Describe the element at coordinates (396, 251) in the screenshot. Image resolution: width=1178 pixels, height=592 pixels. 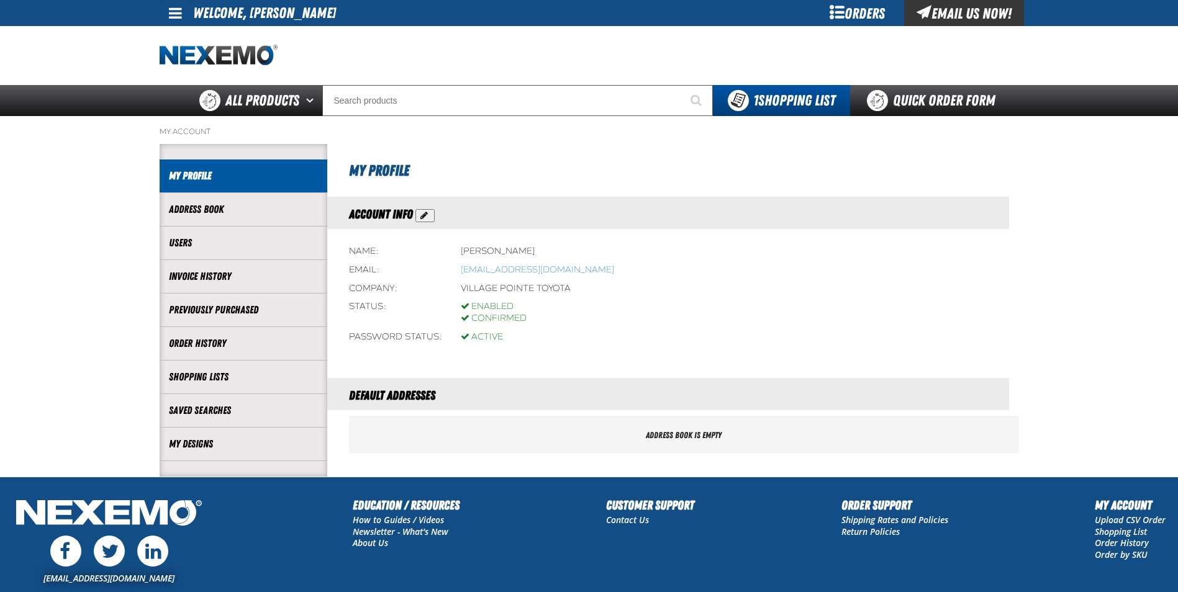
I see `div: Name` at that location.